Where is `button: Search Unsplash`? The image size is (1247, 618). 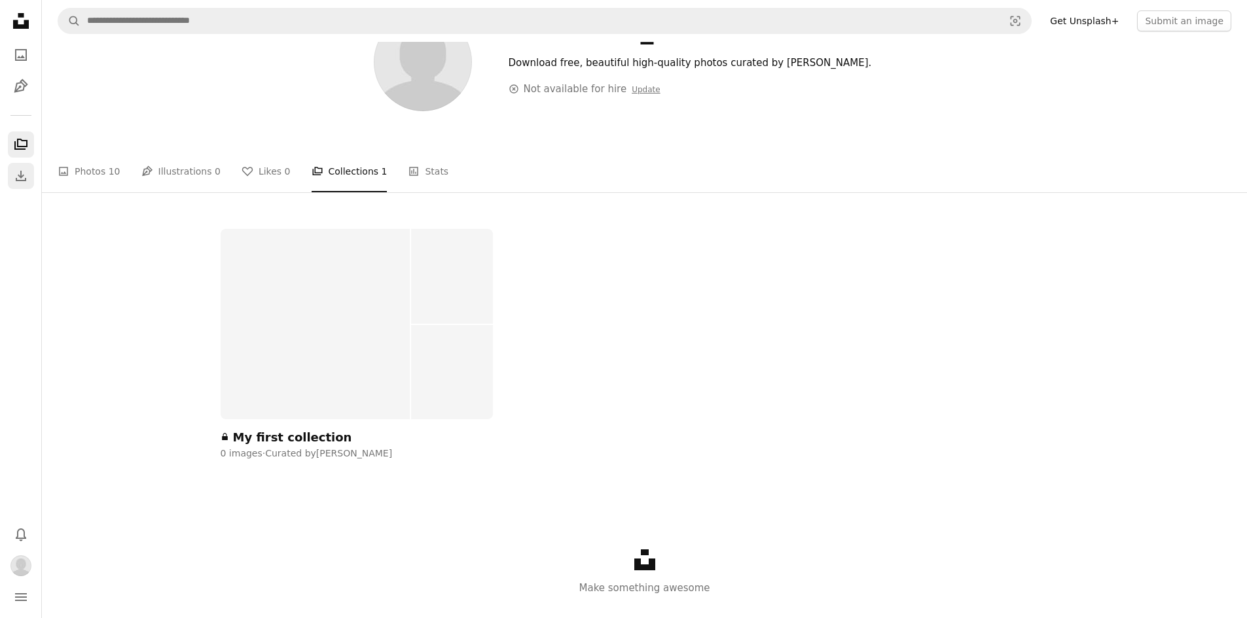 button: Search Unsplash is located at coordinates (69, 21).